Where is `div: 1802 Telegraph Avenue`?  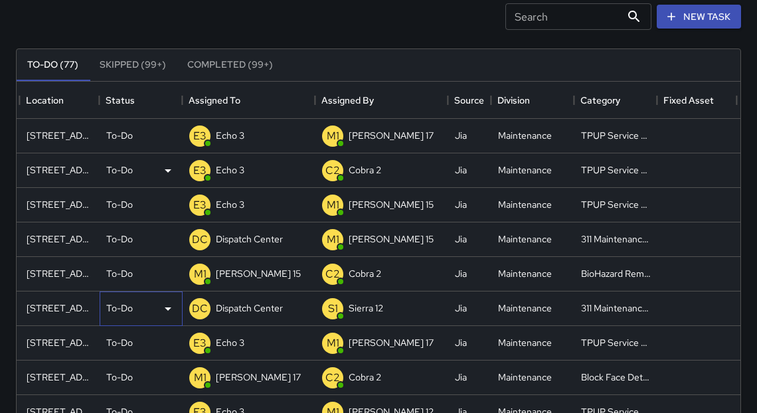 div: 1802 Telegraph Avenue is located at coordinates (60, 377).